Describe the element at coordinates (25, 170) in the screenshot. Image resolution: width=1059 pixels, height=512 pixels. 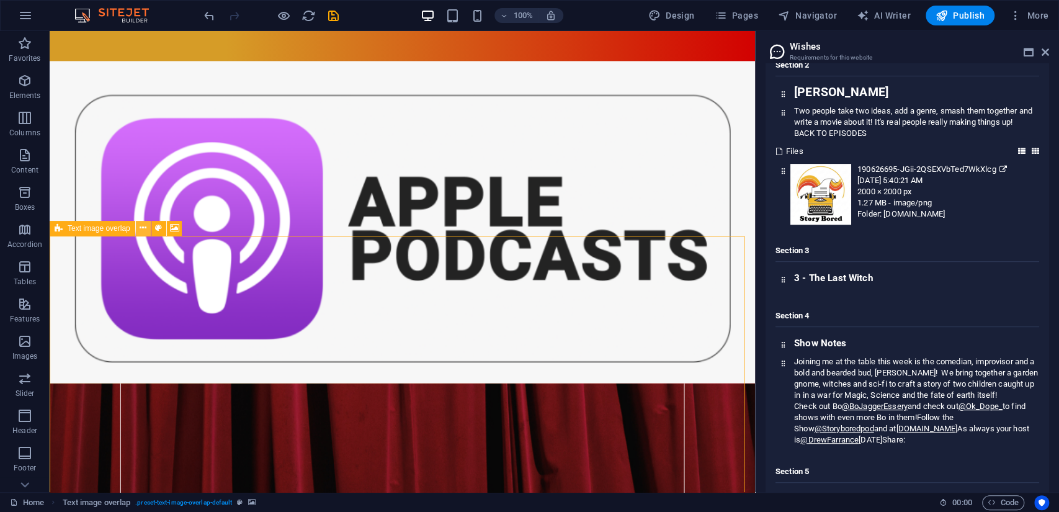
I see `p: Content` at that location.